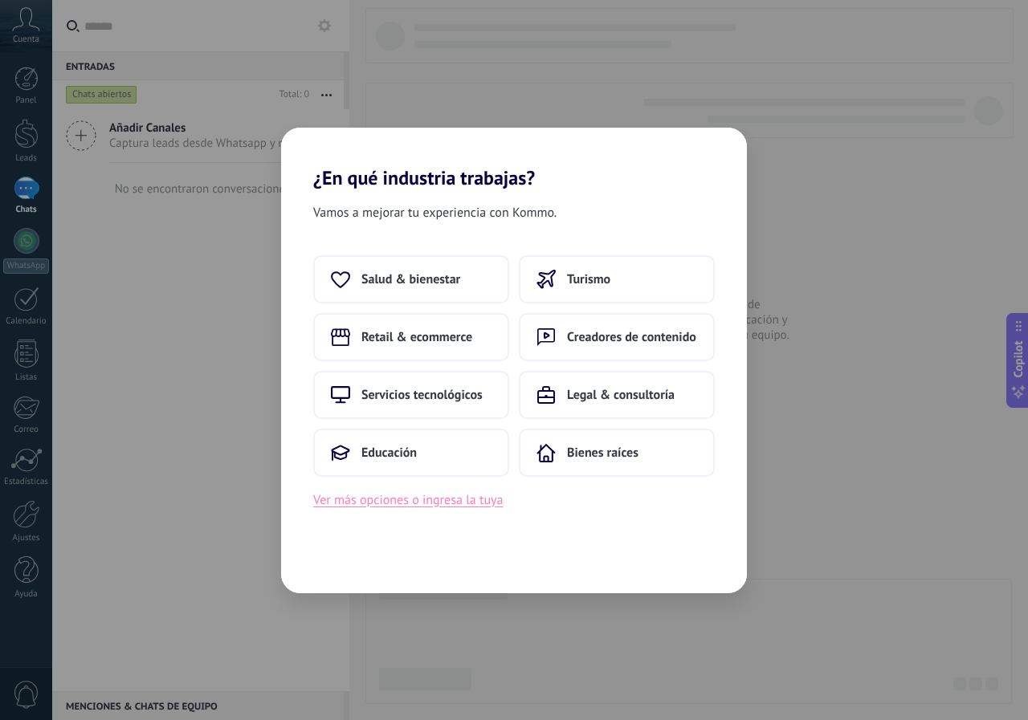  I want to click on h2: ¿En qué industria trabajas?, so click(514, 158).